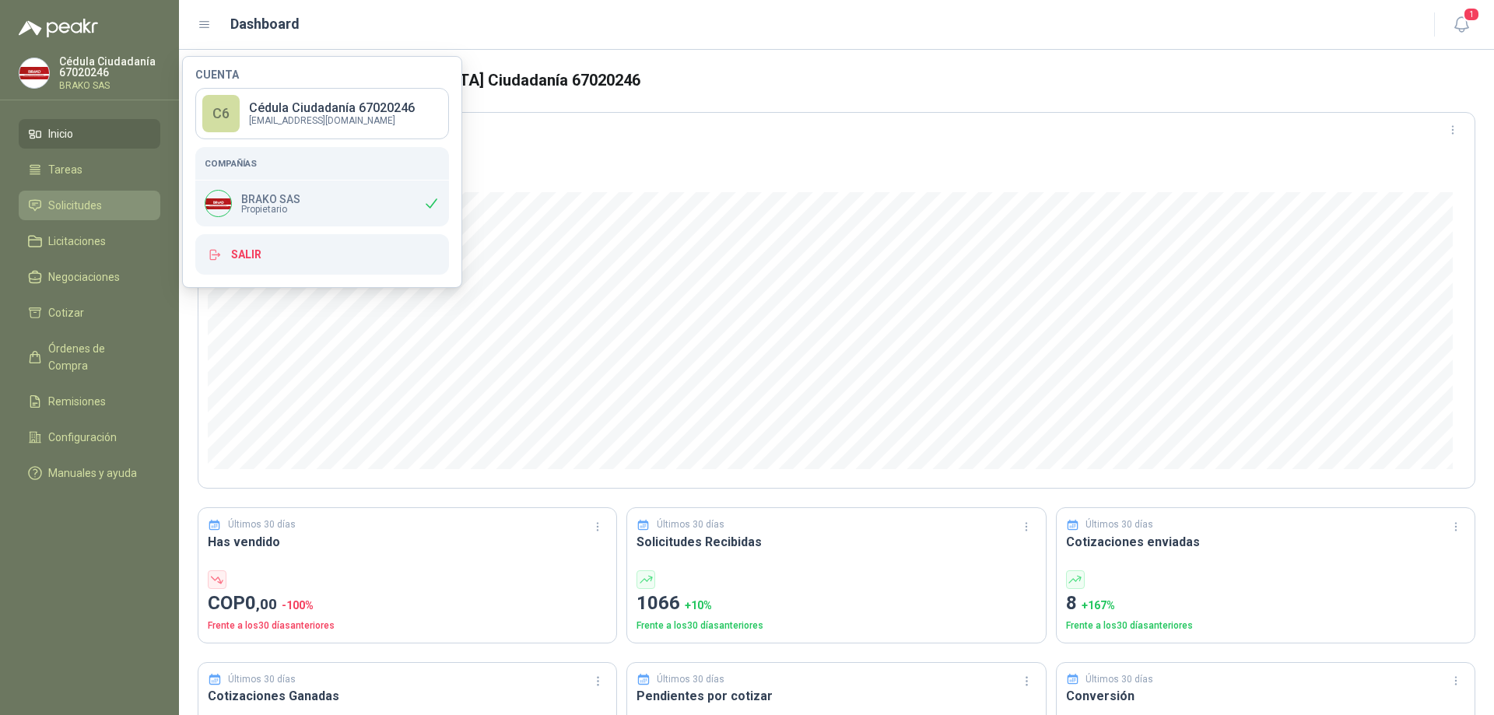 This screenshot has height=715, width=1494. Describe the element at coordinates (837, 152) in the screenshot. I see `h3: Estado de las Solicitudes Recibidas` at that location.